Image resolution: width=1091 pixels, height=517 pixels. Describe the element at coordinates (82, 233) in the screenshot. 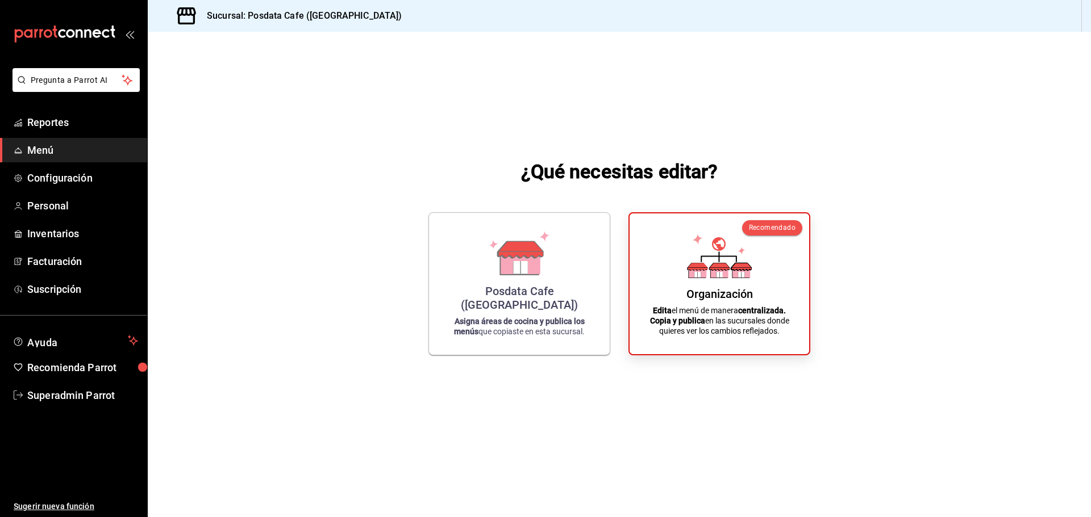

I see `span: Inventarios` at that location.